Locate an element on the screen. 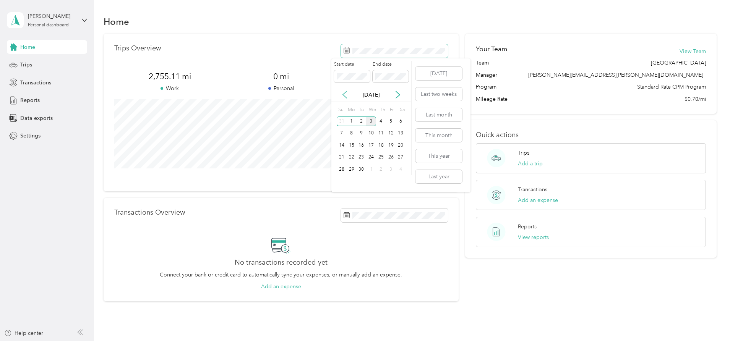 The height and width of the screenshot is (341, 730). p: Personal is located at coordinates (281, 88).